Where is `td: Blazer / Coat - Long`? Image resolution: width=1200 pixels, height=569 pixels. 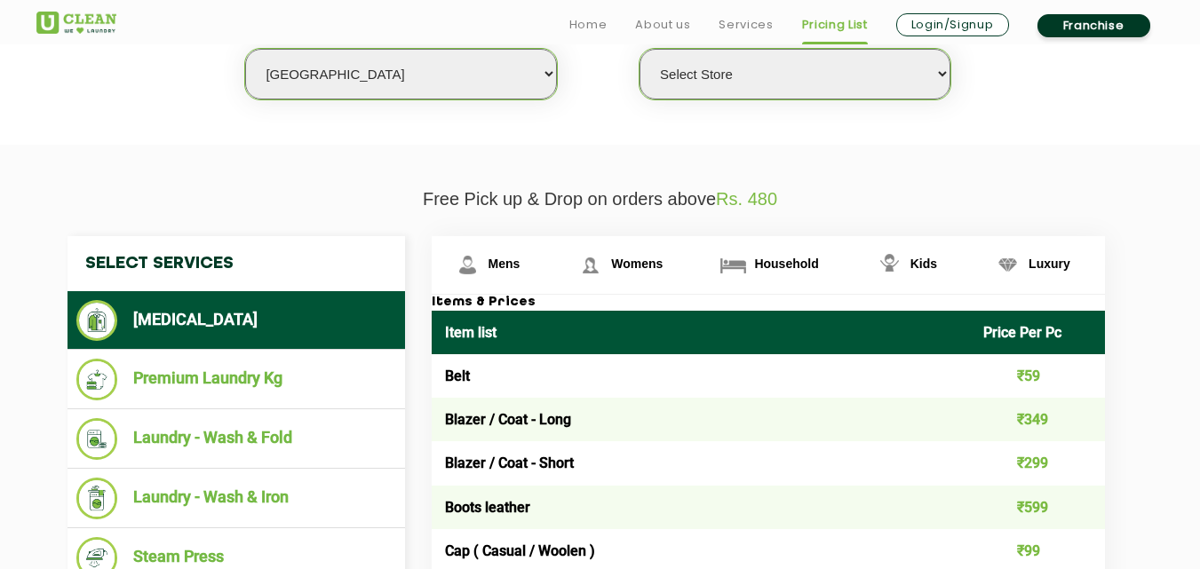
td: Blazer / Coat - Long is located at coordinates (701, 419).